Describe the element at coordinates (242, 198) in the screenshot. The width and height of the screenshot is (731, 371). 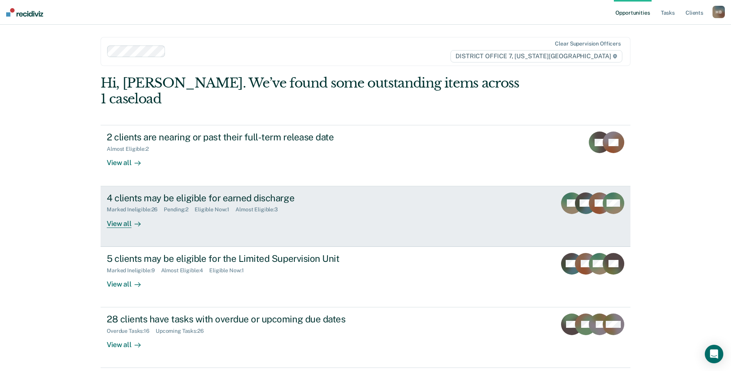
I see `div: 4 clients may be eligible for earned discharge` at that location.